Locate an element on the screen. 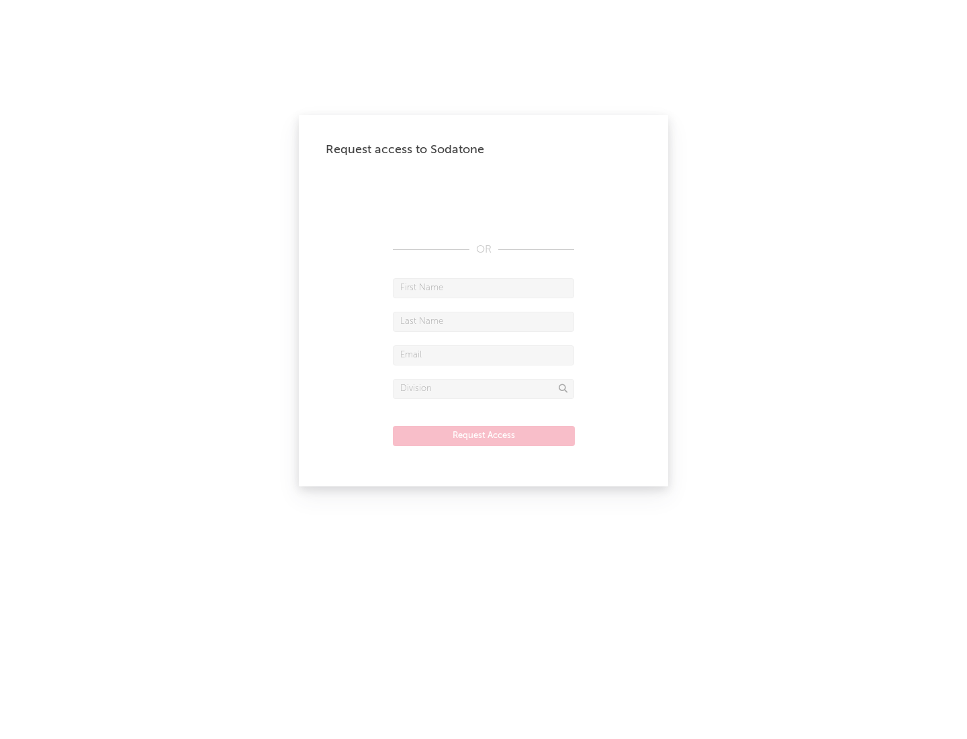 The image size is (967, 739). input: Email is located at coordinates (484, 355).